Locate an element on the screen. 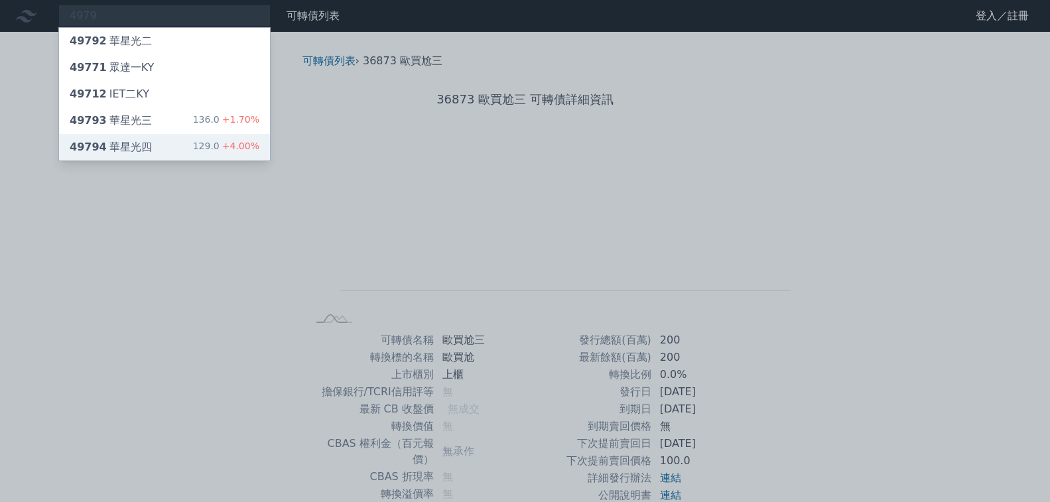 The width and height of the screenshot is (1050, 502). span: 49792 is located at coordinates (88, 40).